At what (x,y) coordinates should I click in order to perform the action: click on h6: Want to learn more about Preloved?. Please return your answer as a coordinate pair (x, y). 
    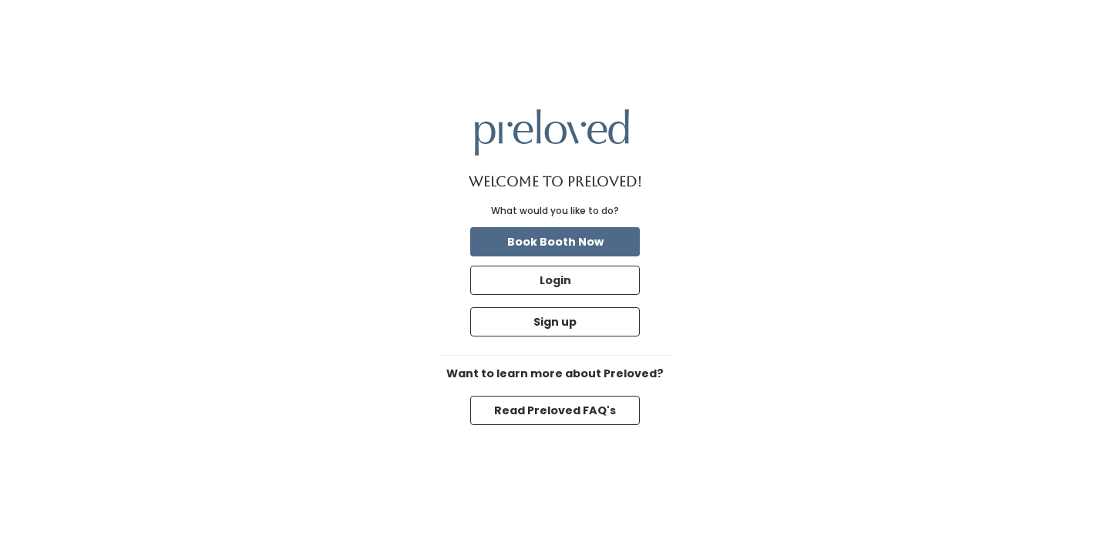
    Looking at the image, I should click on (555, 374).